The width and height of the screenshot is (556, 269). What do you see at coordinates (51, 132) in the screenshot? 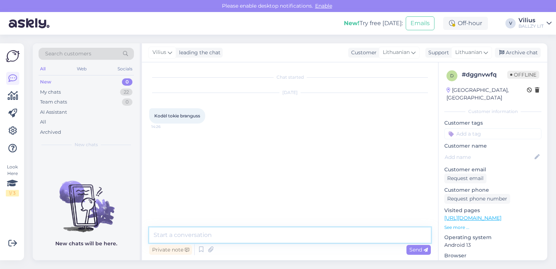
I see `div: Archived` at bounding box center [51, 132].